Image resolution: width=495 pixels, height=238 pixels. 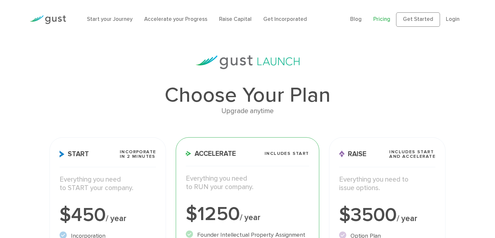 What do you see at coordinates (285, 19) in the screenshot?
I see `a: Get Incorporated` at bounding box center [285, 19].